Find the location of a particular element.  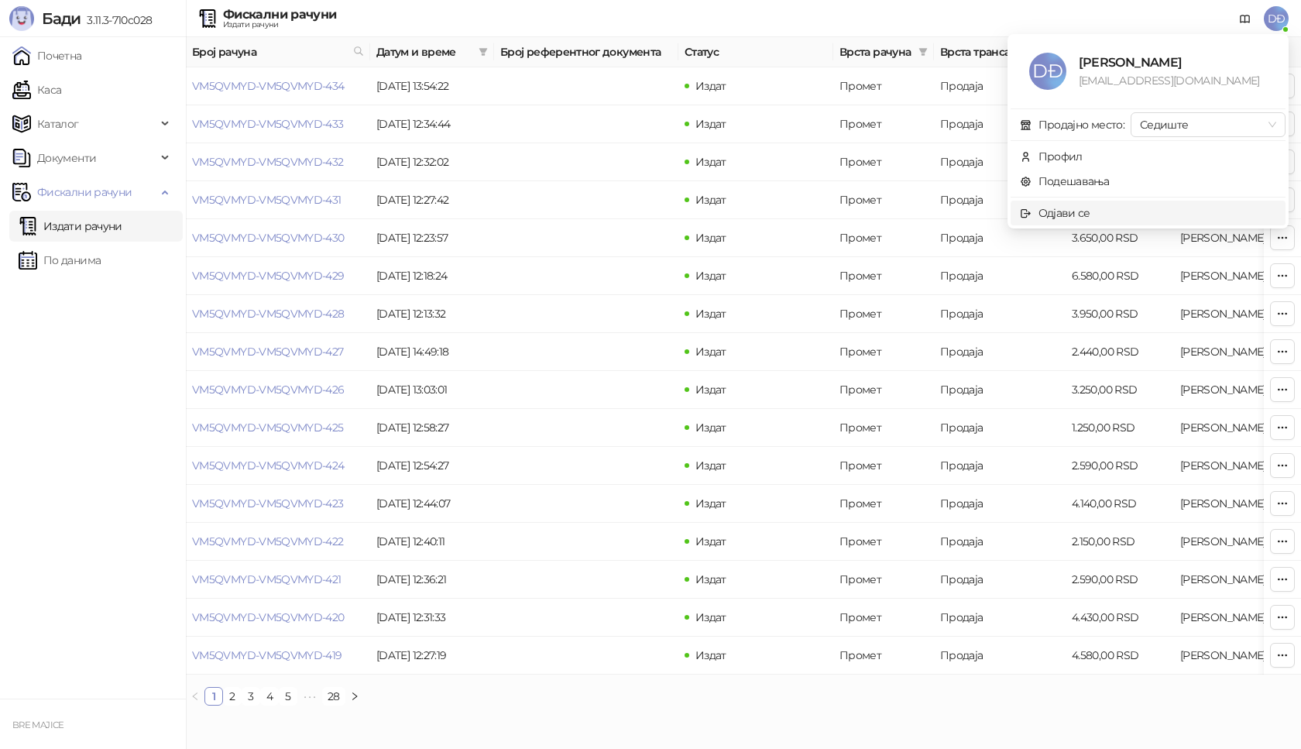

td: VM5QVMYD-VM5QVMYD-431 is located at coordinates (278, 200).